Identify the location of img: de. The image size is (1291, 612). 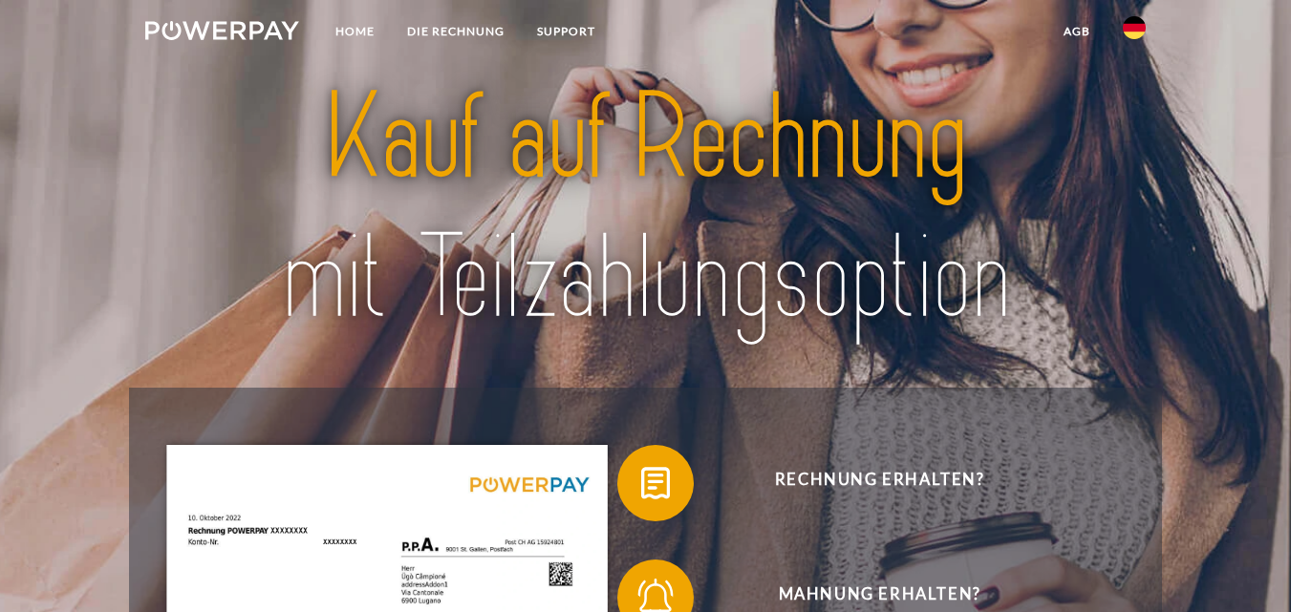
(1134, 28).